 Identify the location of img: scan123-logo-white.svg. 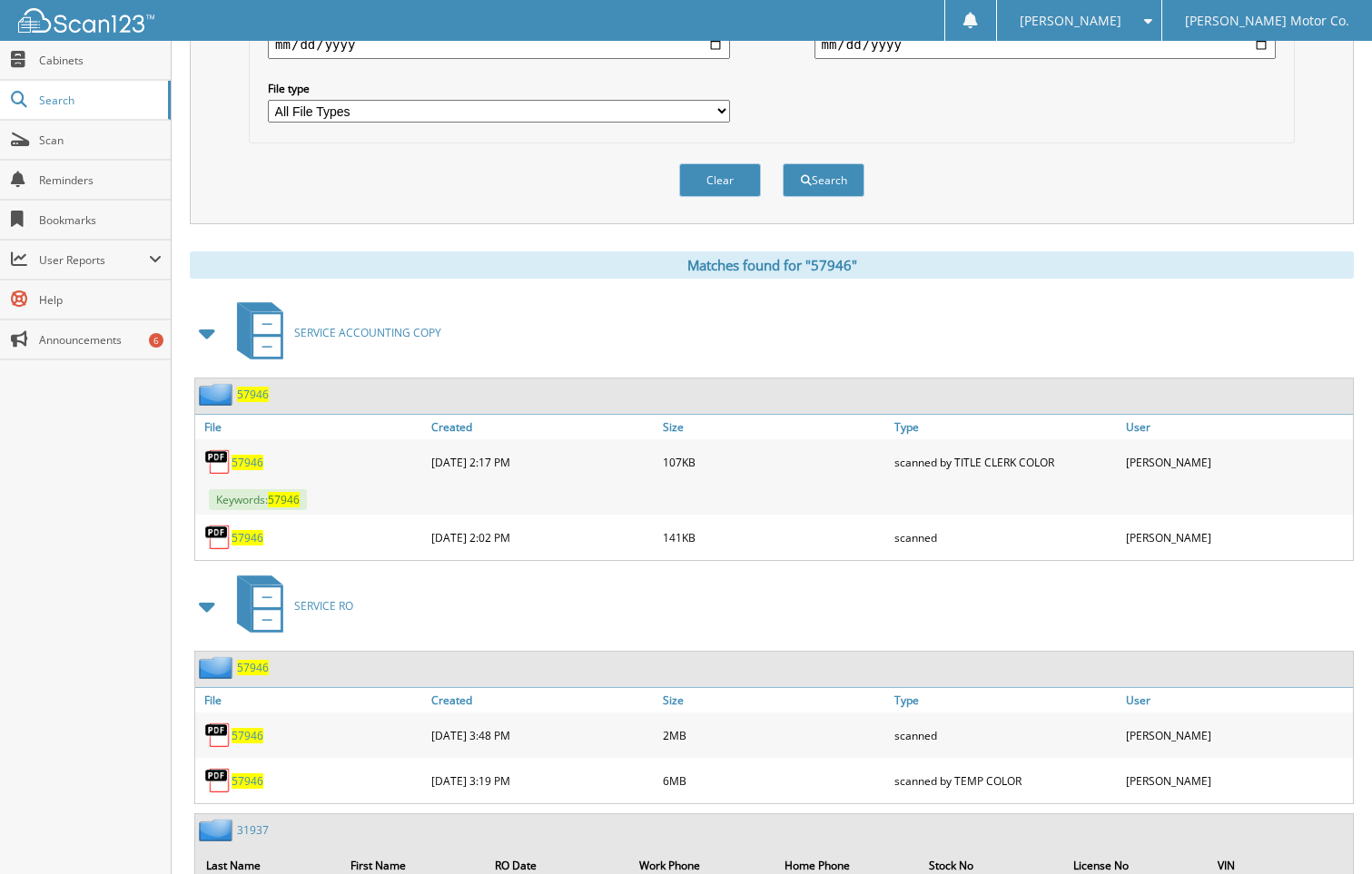
(87, 19).